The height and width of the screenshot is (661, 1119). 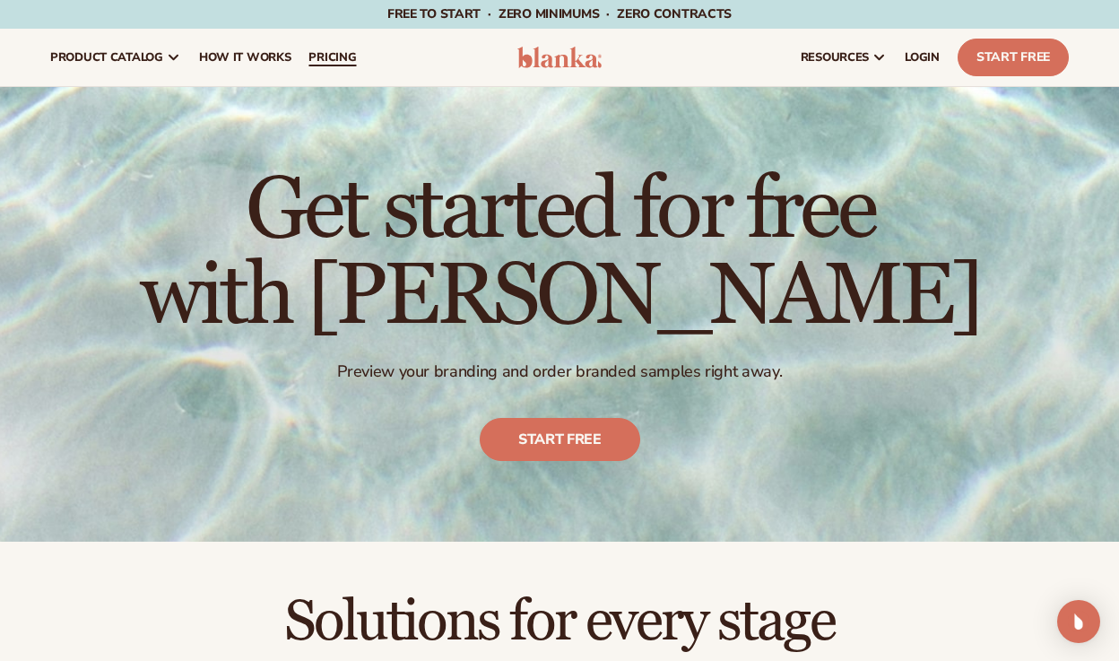 I want to click on a: How It Works, so click(x=245, y=57).